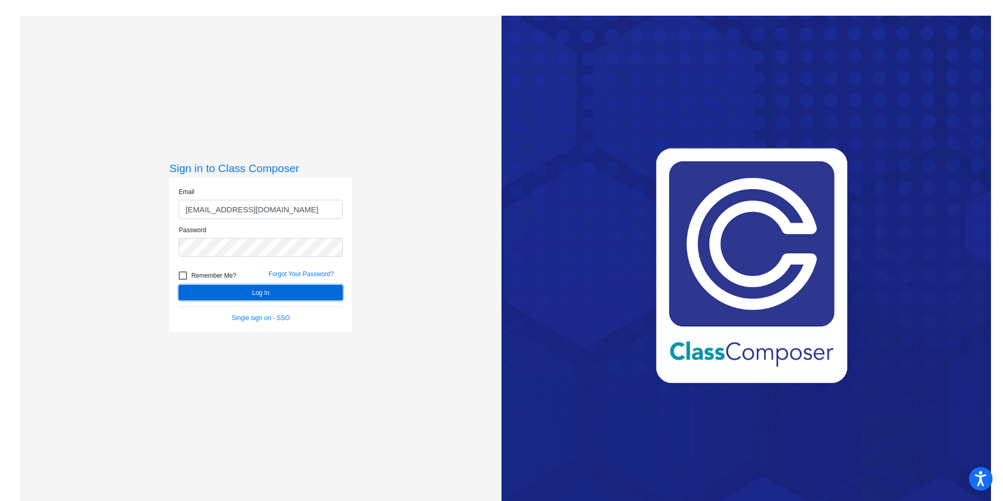 The image size is (1003, 501). Describe the element at coordinates (261, 318) in the screenshot. I see `a: Single sign on - SSO` at that location.